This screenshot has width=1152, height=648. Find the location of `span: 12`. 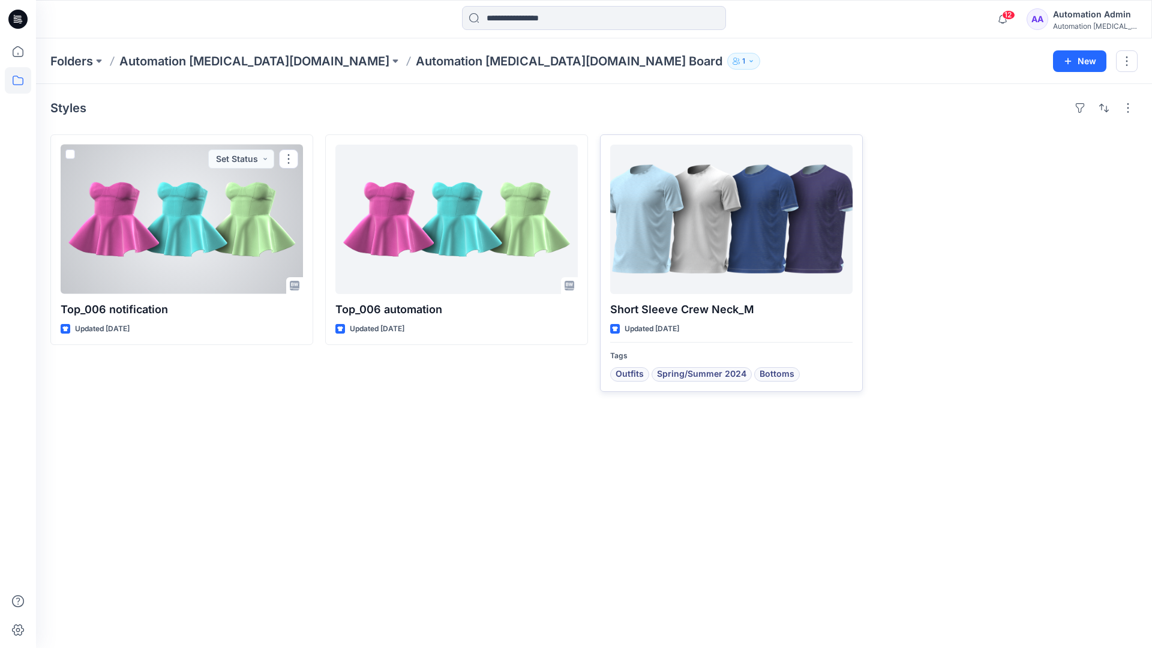

span: 12 is located at coordinates (1009, 15).